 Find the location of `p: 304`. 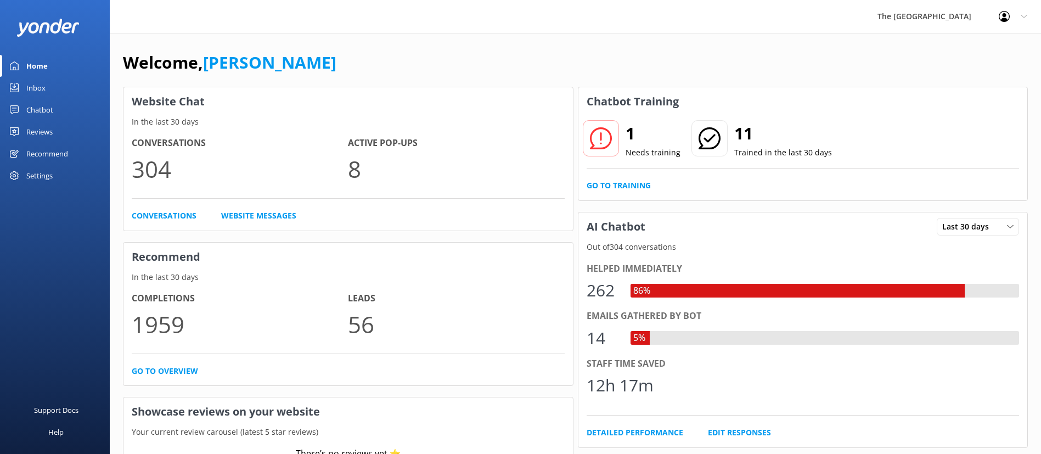

p: 304 is located at coordinates (240, 168).